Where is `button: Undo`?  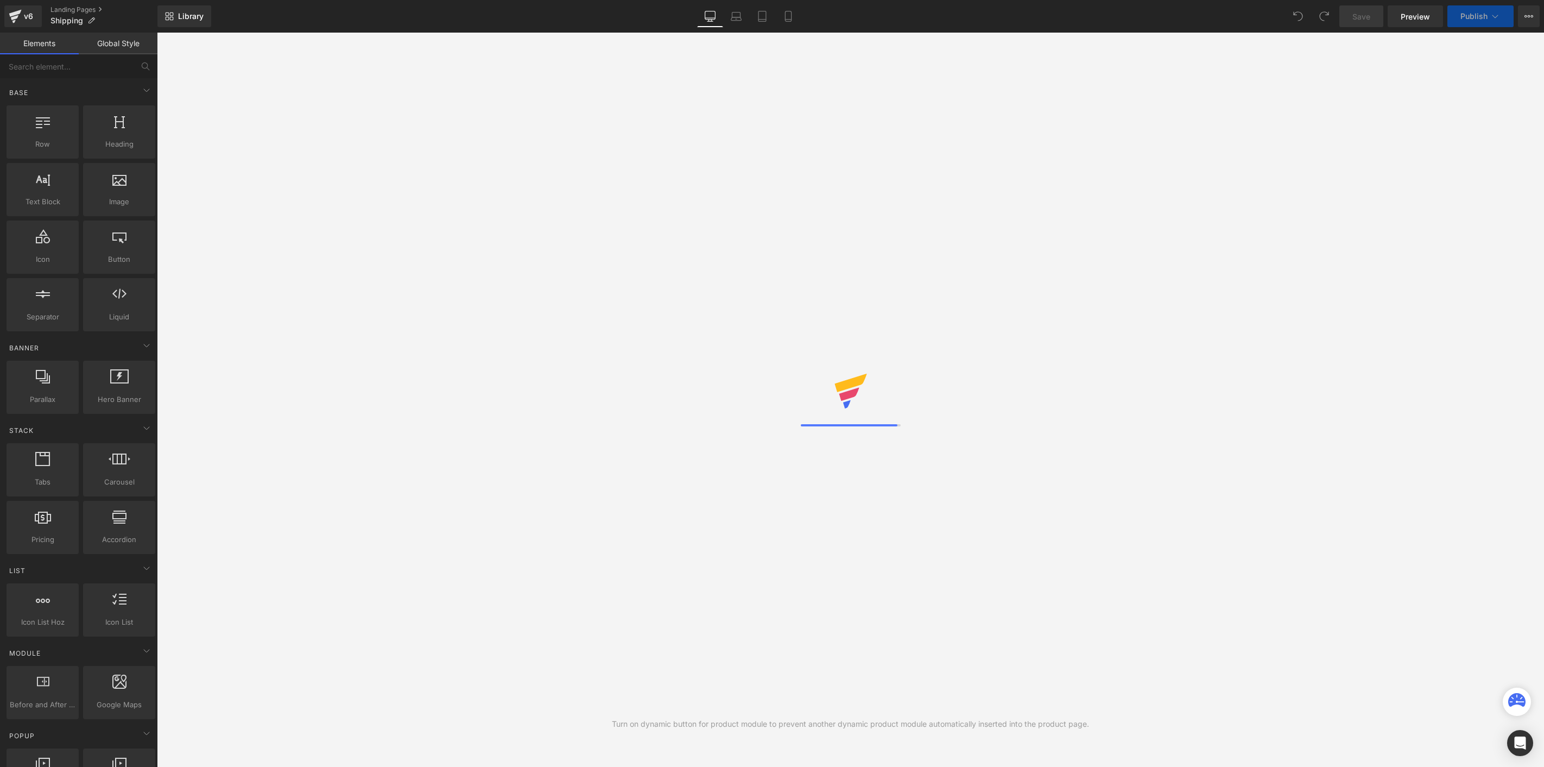 button: Undo is located at coordinates (1298, 16).